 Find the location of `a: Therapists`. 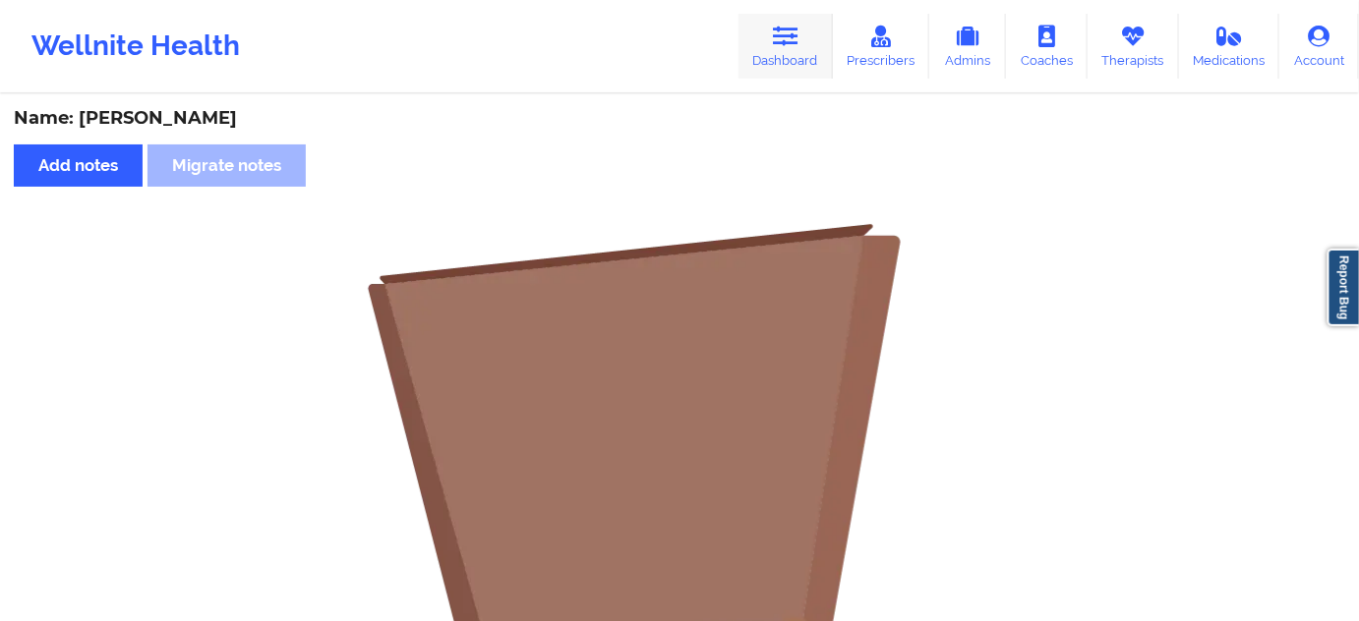

a: Therapists is located at coordinates (1133, 46).